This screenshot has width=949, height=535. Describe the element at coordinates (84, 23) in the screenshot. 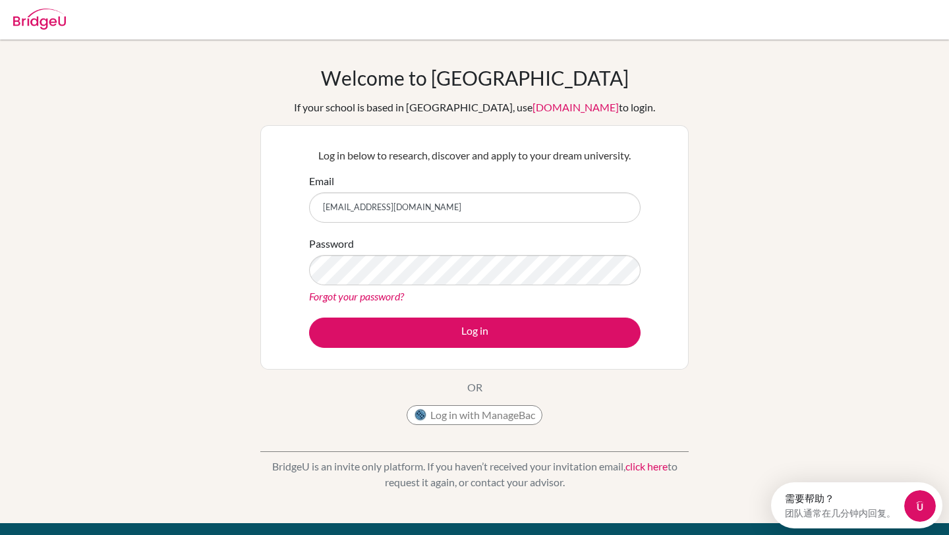

I see `div: 打开 Intercom Messenger` at that location.